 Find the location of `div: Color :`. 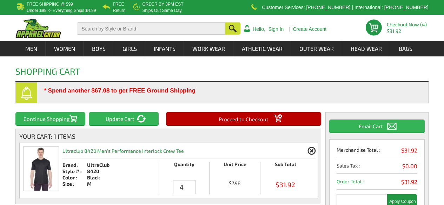

div: Color : is located at coordinates (75, 178).